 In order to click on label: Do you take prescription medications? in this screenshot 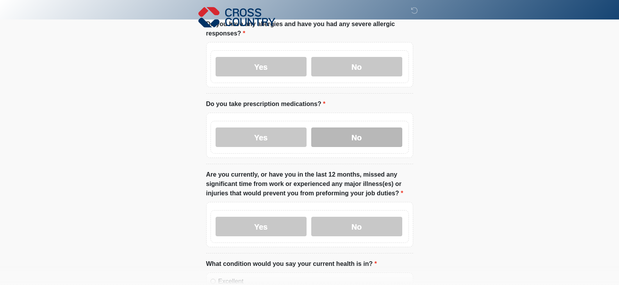, I will do `click(266, 104)`.